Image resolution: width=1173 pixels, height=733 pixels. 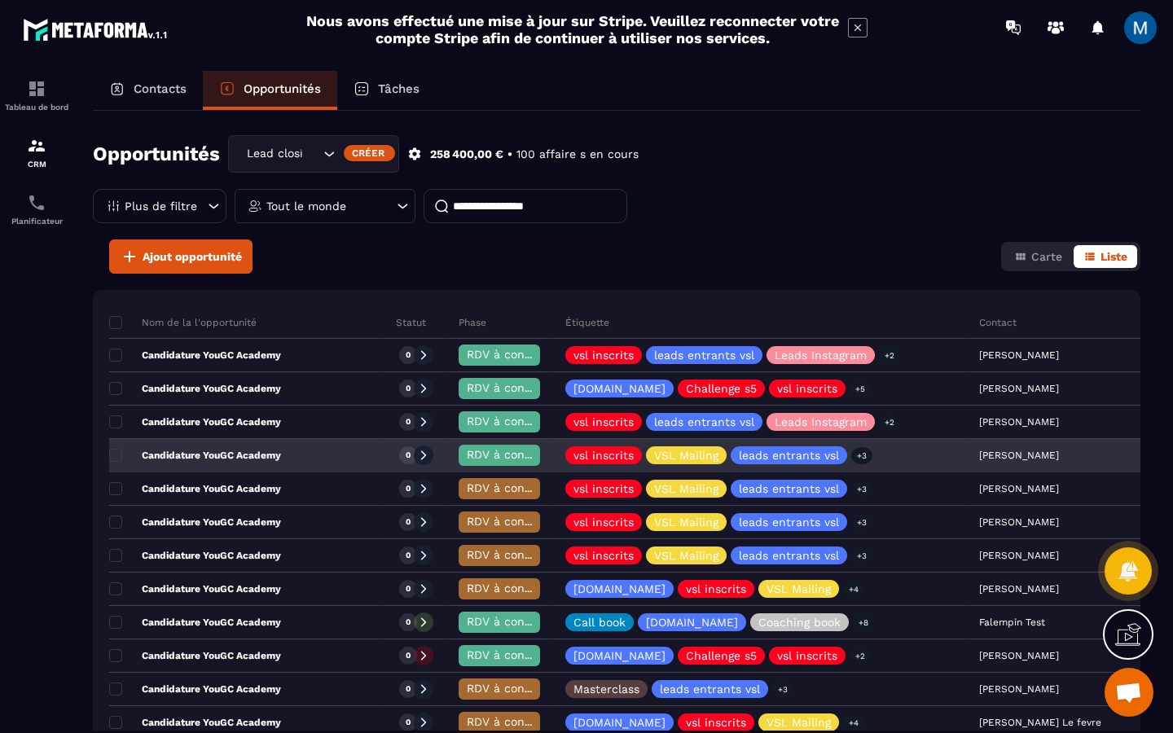 What do you see at coordinates (369, 153) in the screenshot?
I see `div: Créer` at bounding box center [369, 153].